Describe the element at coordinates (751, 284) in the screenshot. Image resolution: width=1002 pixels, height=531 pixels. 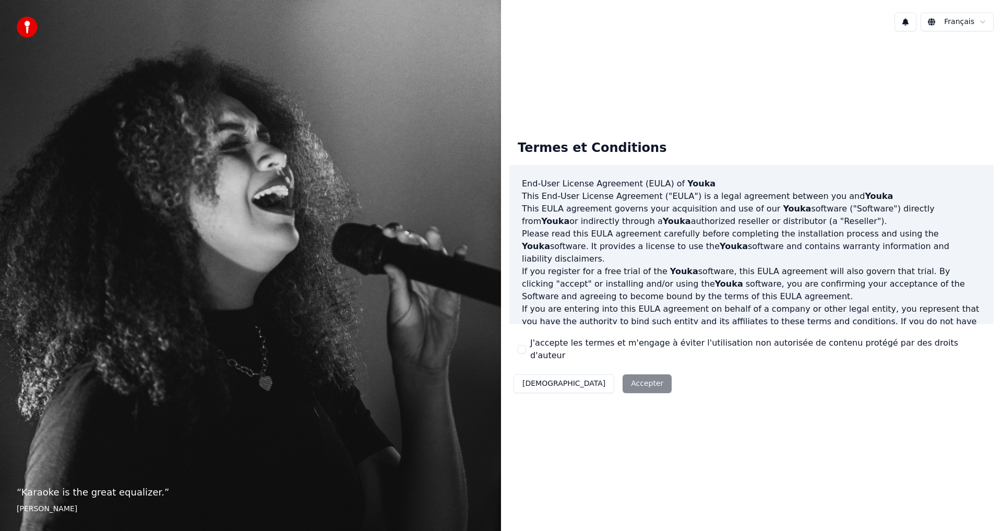
I see `p: If you register for a free trial of the software, this EULA agreement will also govern that trial...` at that location.